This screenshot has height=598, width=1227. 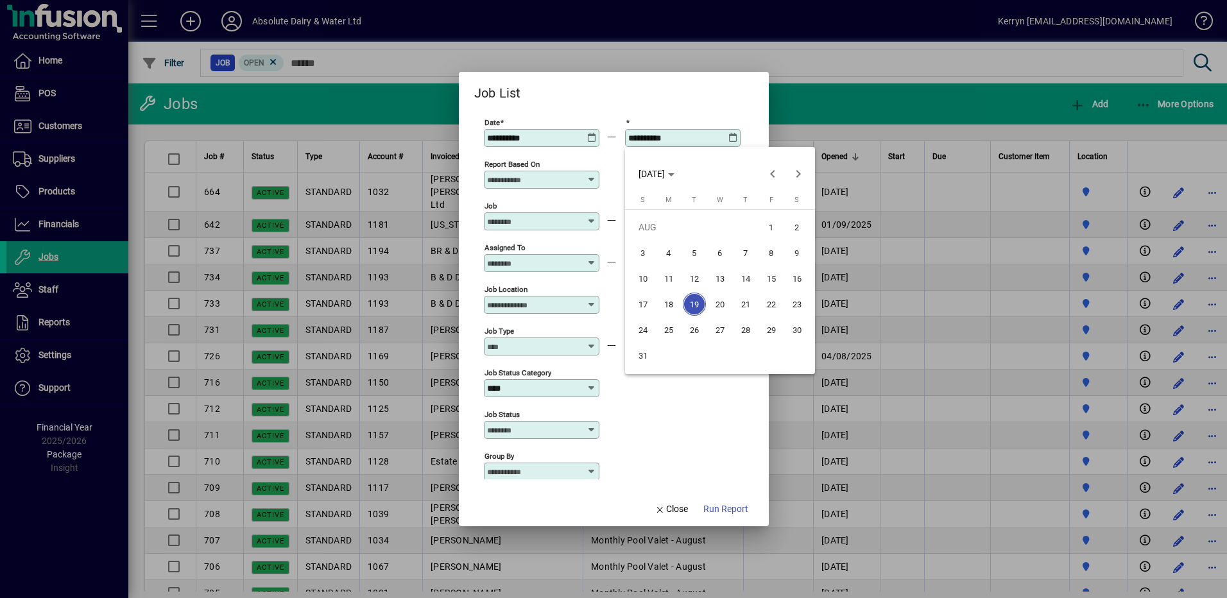 What do you see at coordinates (643, 355) in the screenshot?
I see `span: 31` at bounding box center [643, 355].